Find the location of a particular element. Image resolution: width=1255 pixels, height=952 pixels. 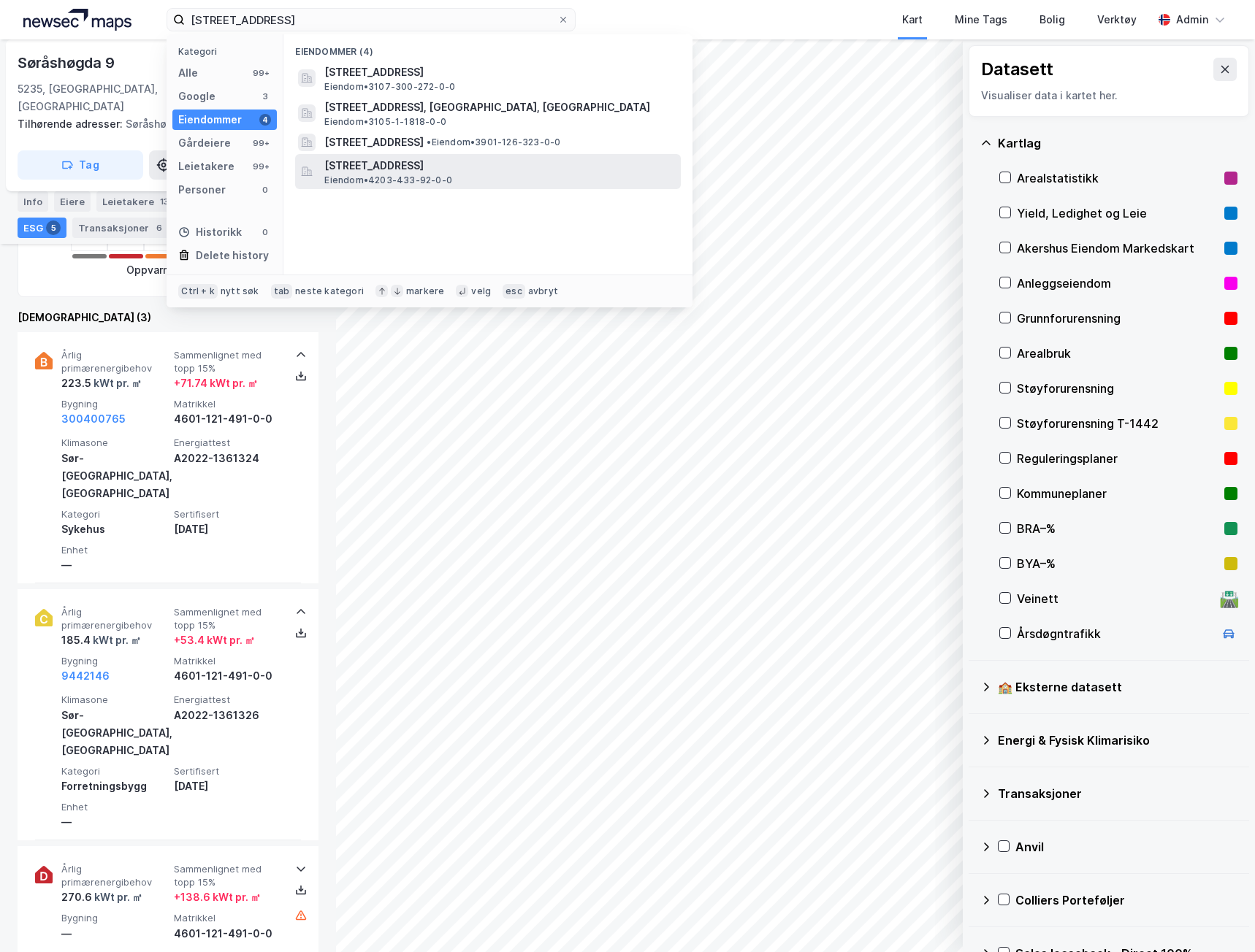

span: Eiendom • 3107-300-272-0-0 is located at coordinates (389, 87).